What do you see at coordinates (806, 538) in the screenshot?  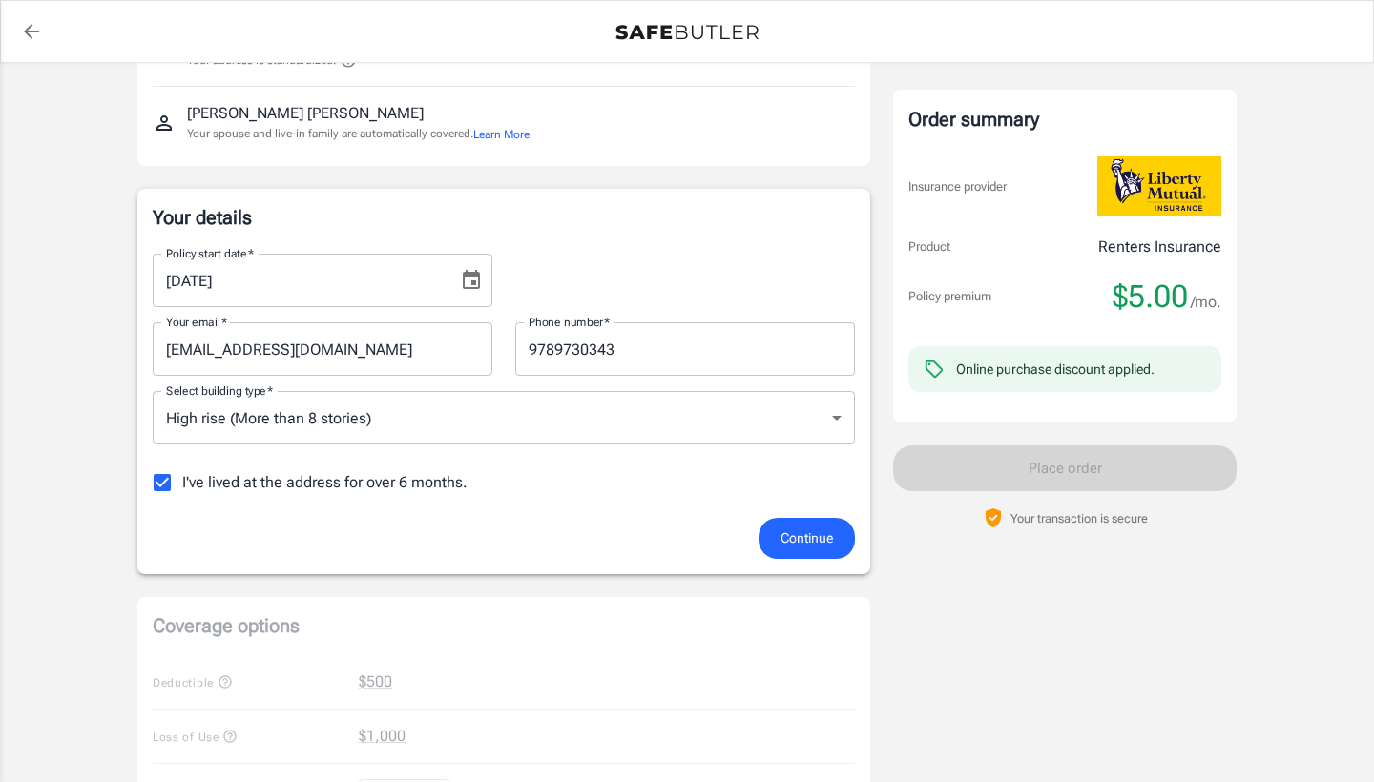 I see `button: Continue` at bounding box center [806, 538].